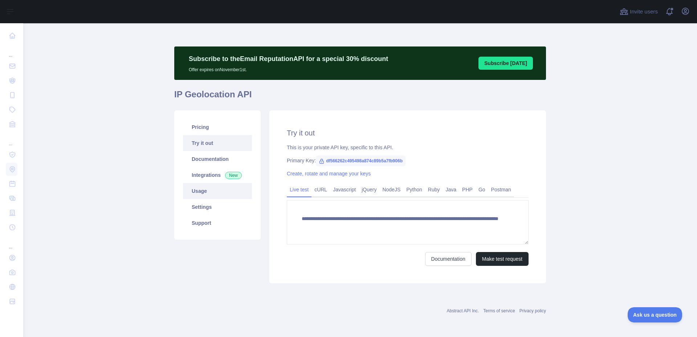 The width and height of the screenshot is (697, 337). What do you see at coordinates (360, 97) in the screenshot?
I see `h1: IP Geolocation API` at bounding box center [360, 97].